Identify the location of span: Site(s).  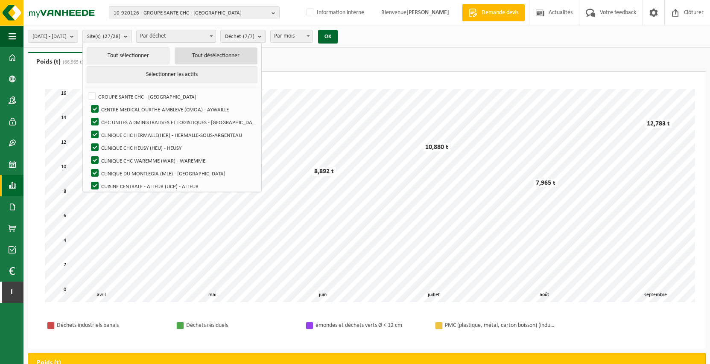
(104, 37).